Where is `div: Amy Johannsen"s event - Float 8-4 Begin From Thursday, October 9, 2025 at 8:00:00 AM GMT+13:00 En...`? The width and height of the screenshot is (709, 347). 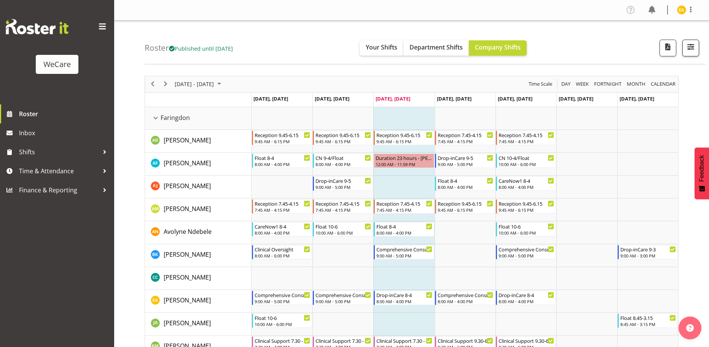 div: Amy Johannsen"s event - Float 8-4 Begin From Thursday, October 9, 2025 at 8:00:00 AM GMT+13:00 En... is located at coordinates (465, 183).